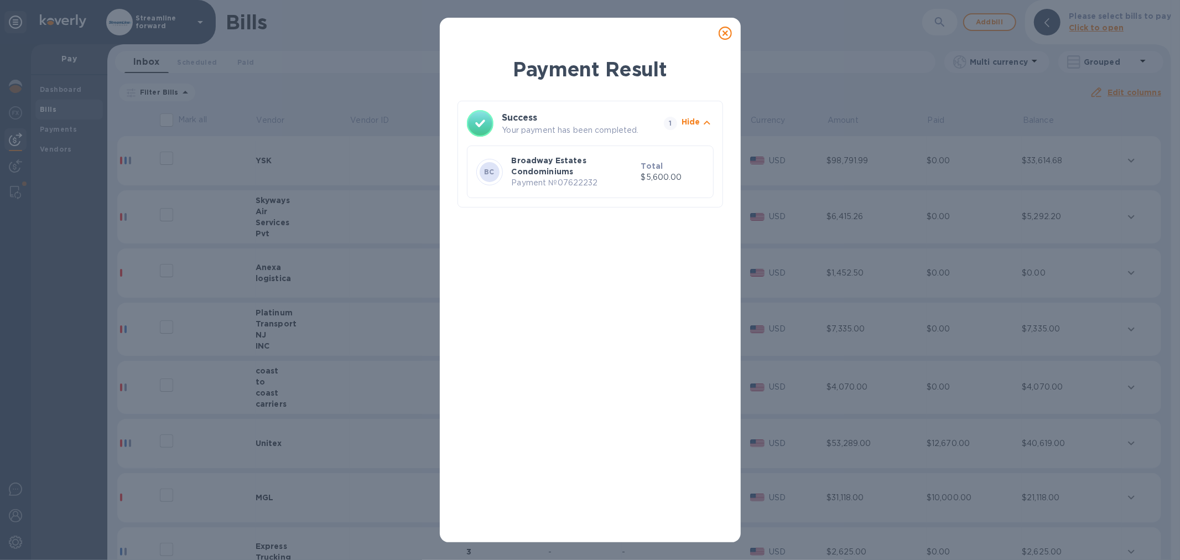 Image resolution: width=1180 pixels, height=560 pixels. Describe the element at coordinates (573, 118) in the screenshot. I see `h3: Success` at that location.